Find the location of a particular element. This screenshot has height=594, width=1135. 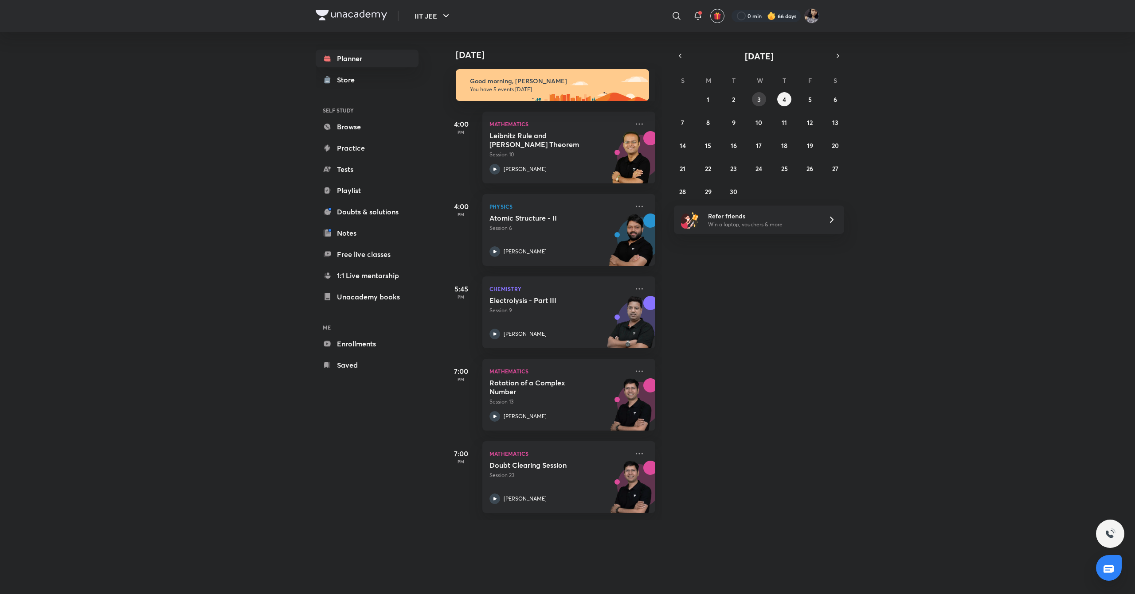

button: September 5, 2025 is located at coordinates (810, 99).